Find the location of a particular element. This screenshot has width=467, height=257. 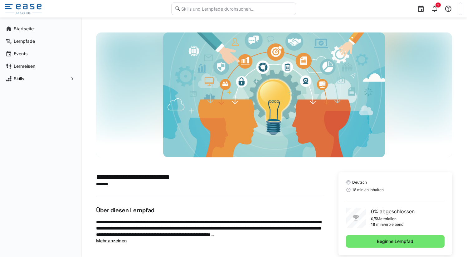

p: 0% abgeschlossen is located at coordinates (393, 211).